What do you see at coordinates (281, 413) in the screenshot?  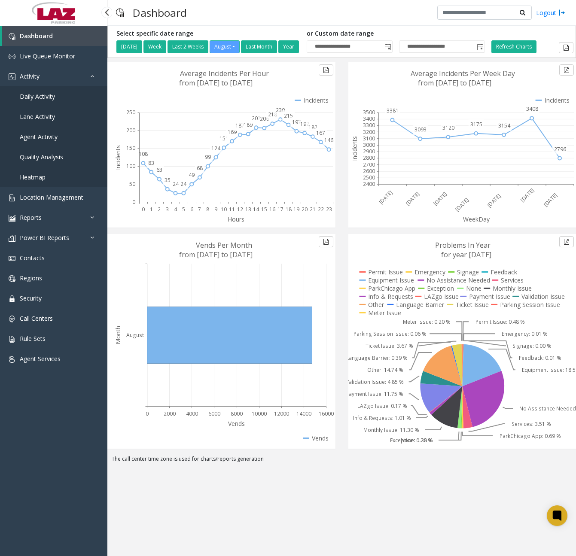 I see `text: 12000` at bounding box center [281, 413].